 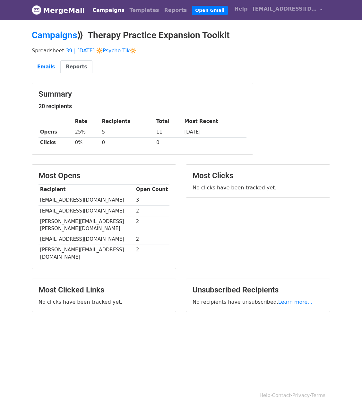 What do you see at coordinates (169, 132) in the screenshot?
I see `td: 11` at bounding box center [169, 132].